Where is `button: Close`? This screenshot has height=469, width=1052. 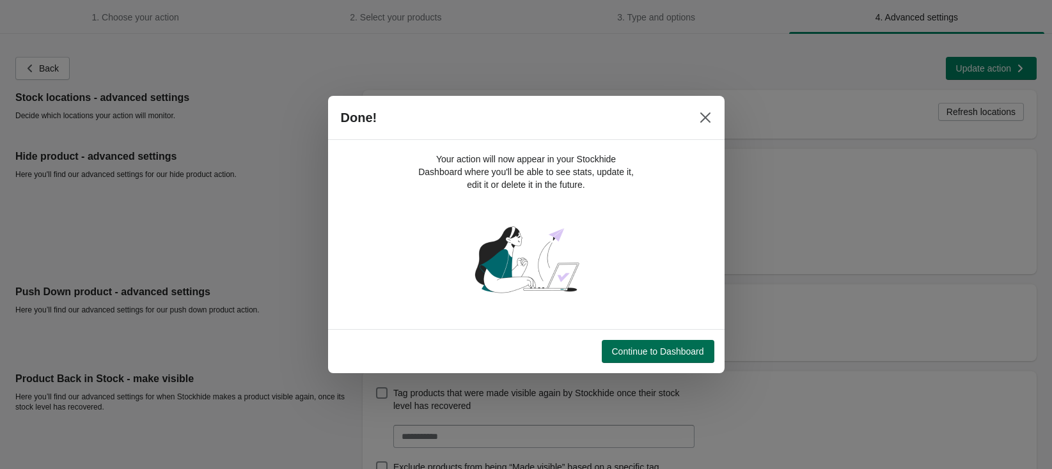
button: Close is located at coordinates (705, 118).